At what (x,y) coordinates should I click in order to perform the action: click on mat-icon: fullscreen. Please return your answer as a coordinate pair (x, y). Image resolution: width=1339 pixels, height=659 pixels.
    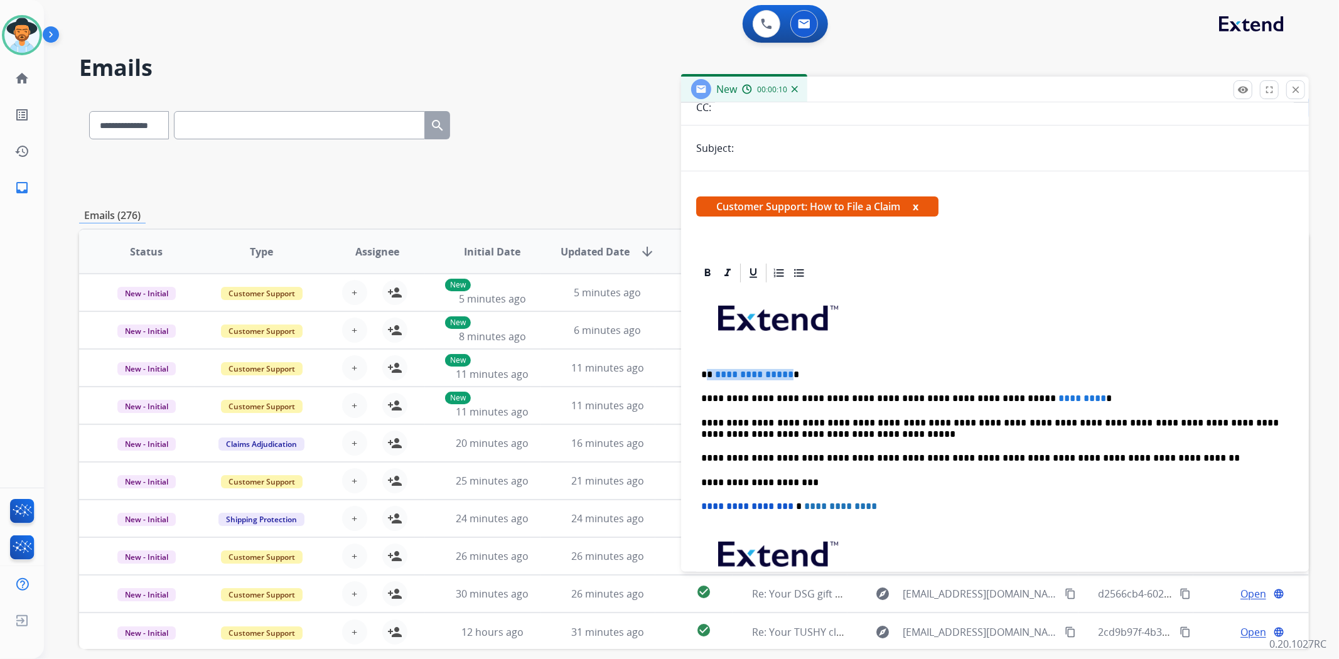
    Looking at the image, I should click on (1269, 90).